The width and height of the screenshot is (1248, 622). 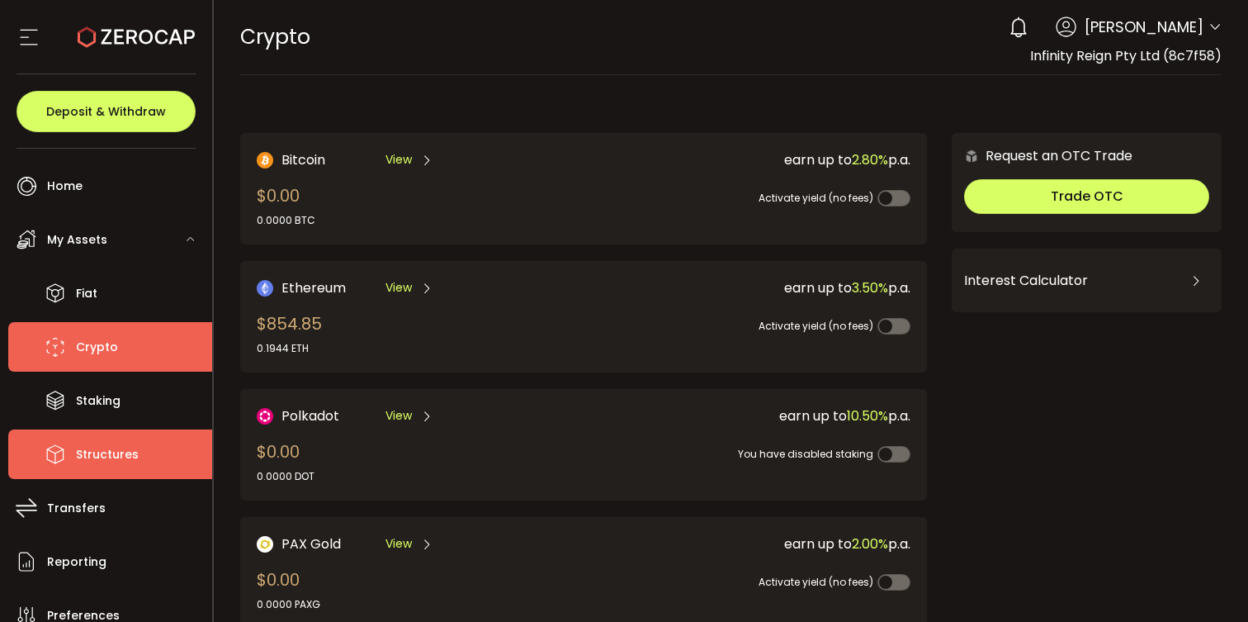 I want to click on span: Polkadot, so click(x=310, y=415).